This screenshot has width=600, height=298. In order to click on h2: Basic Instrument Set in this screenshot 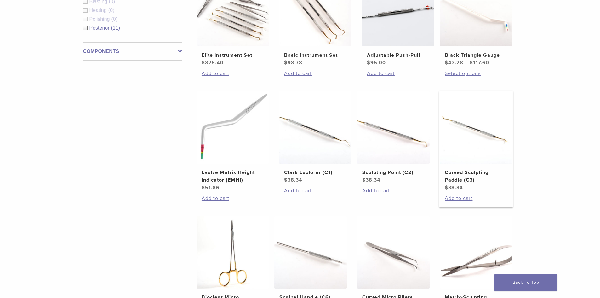, I will do `click(315, 55)`.